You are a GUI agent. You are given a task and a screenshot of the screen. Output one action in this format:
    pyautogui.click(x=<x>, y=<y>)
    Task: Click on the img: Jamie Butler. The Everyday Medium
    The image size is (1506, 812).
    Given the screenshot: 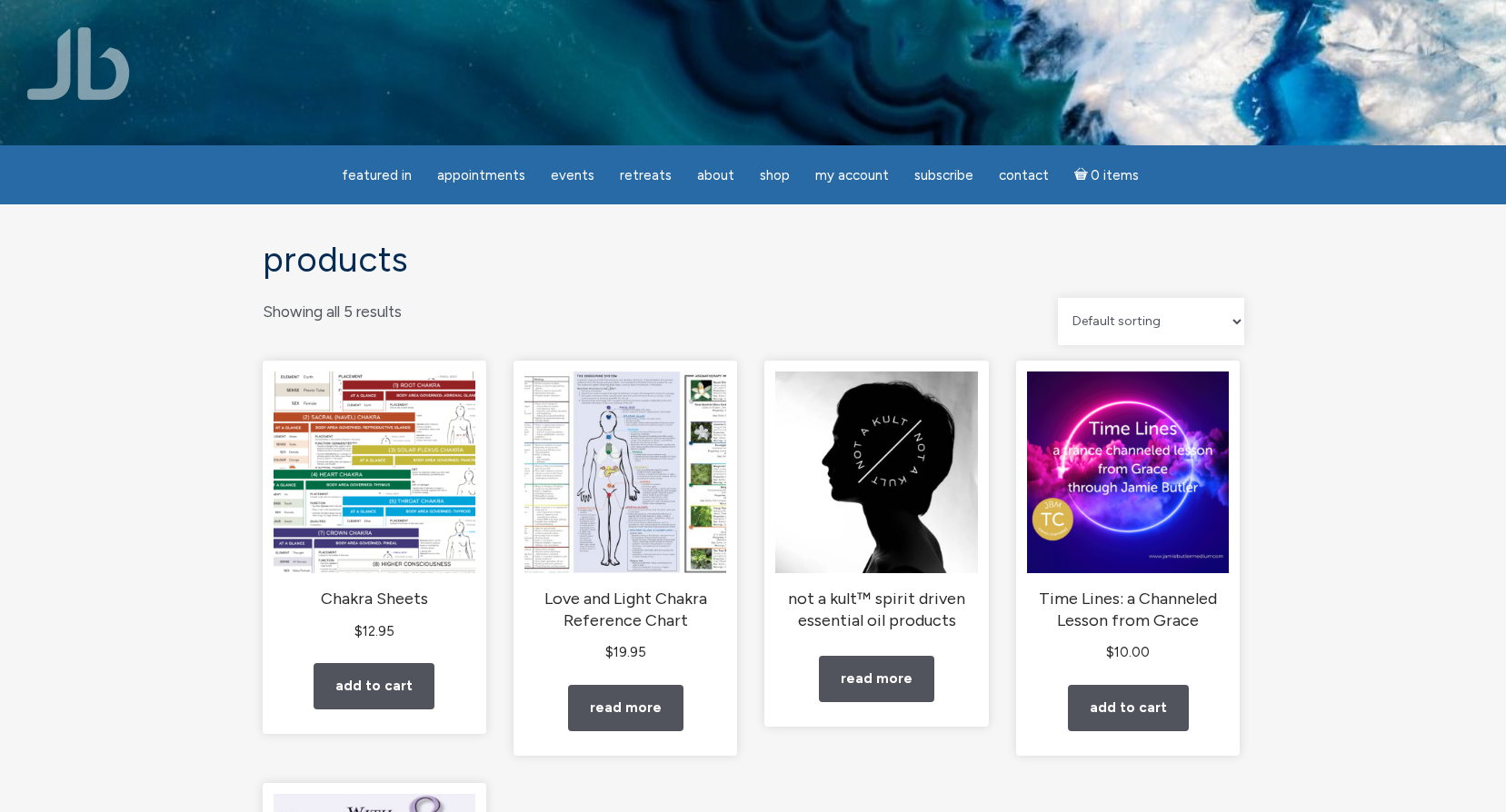 What is the action you would take?
    pyautogui.click(x=78, y=64)
    